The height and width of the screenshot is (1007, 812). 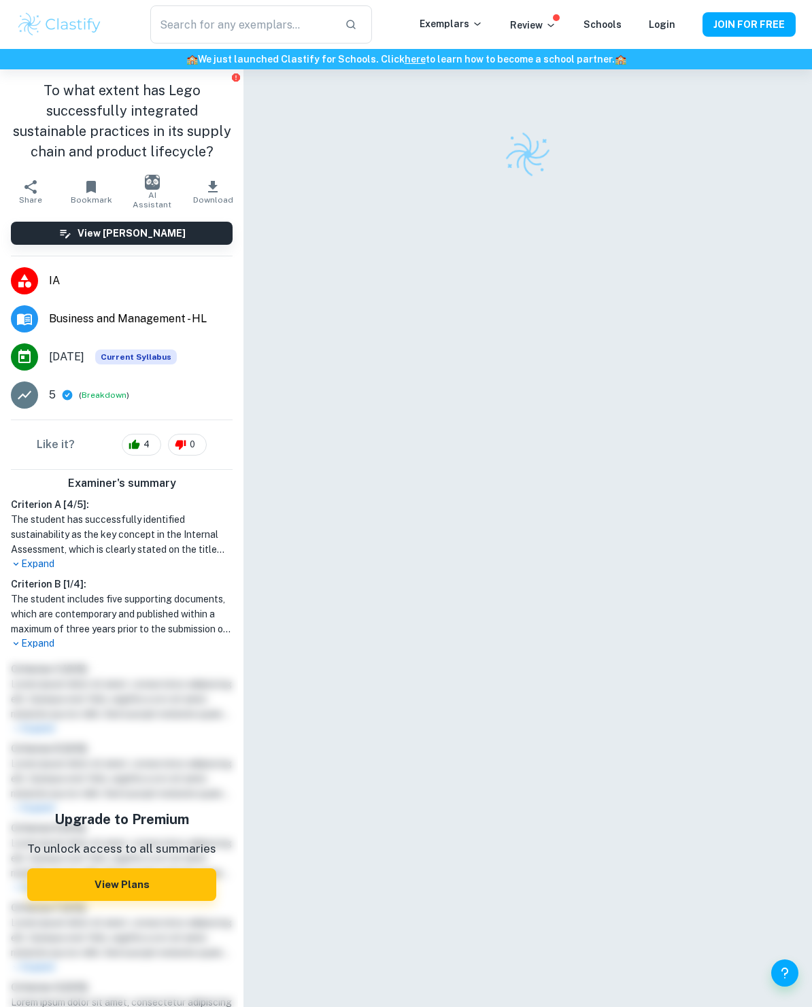 What do you see at coordinates (122, 121) in the screenshot?
I see `h1: To what extent has Lego successfully integrated sustainable practices in its supply chain and pro...` at bounding box center [122, 121].